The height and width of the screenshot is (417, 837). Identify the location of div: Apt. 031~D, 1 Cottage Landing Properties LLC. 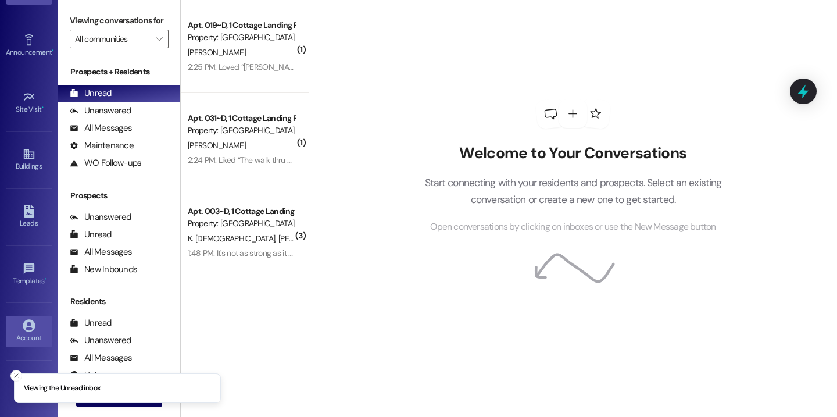
(241, 118).